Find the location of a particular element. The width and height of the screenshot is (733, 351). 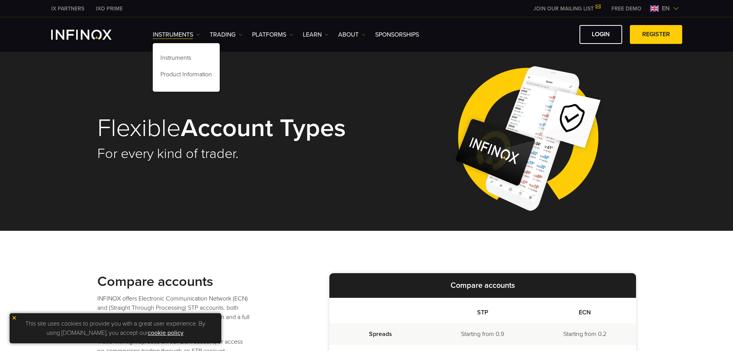

img: yellow close icon is located at coordinates (14, 318).